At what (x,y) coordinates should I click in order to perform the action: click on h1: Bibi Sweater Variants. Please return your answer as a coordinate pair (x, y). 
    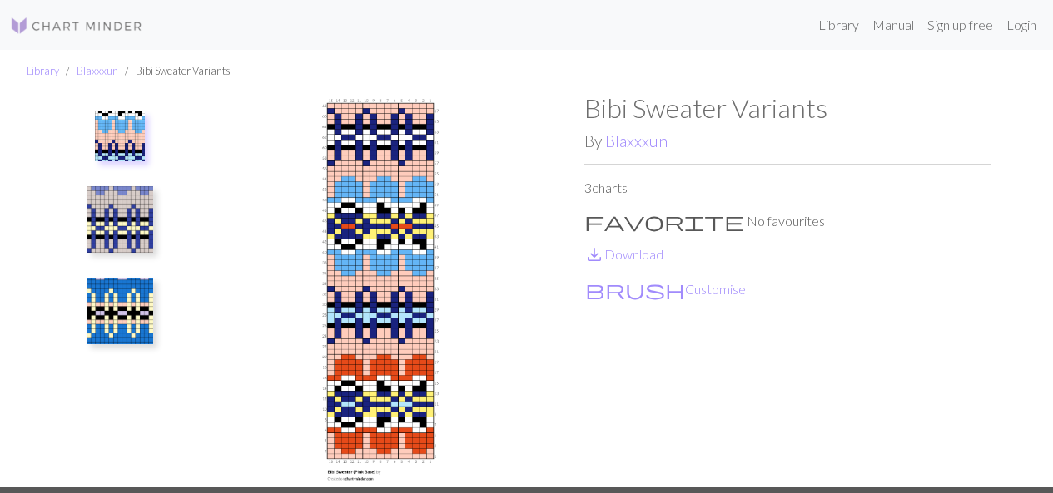
    Looking at the image, I should click on (787, 108).